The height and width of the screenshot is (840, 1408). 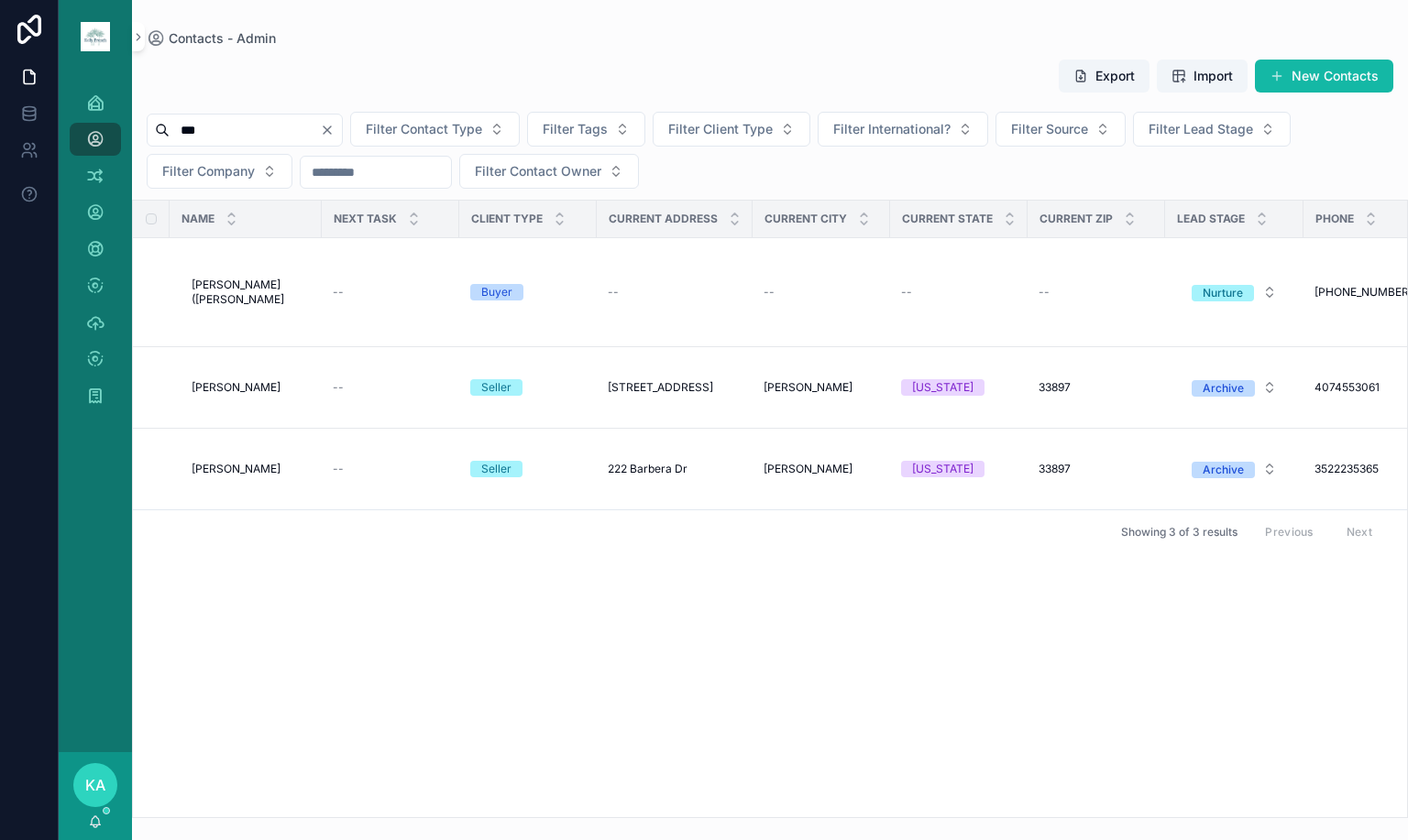 I want to click on button: Export, so click(x=1104, y=76).